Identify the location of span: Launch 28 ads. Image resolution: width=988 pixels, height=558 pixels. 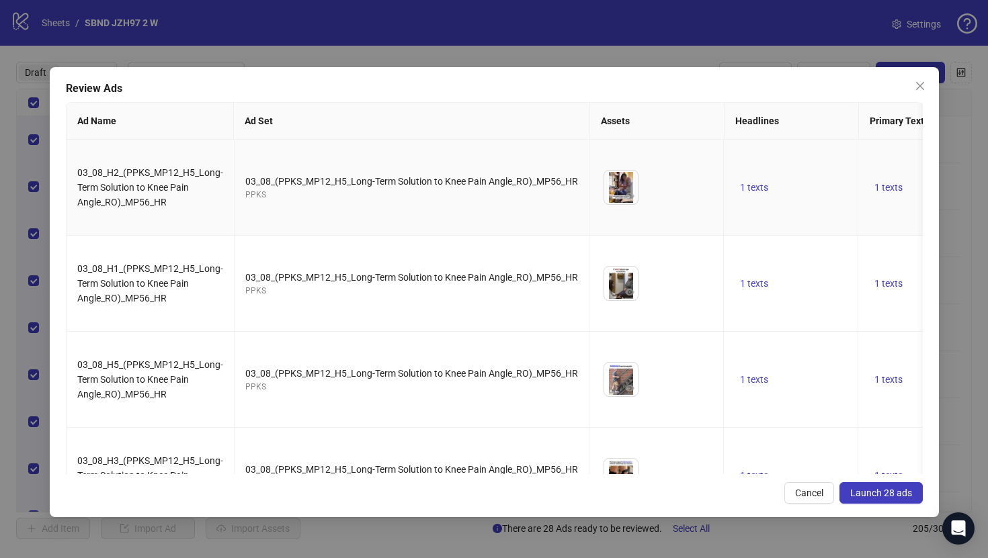
(881, 493).